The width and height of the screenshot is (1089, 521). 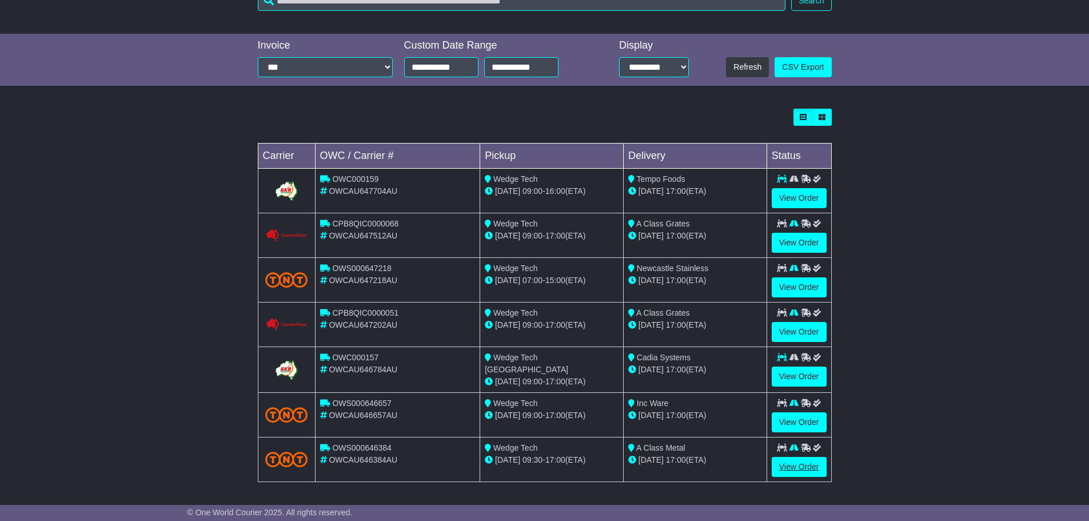 What do you see at coordinates (363, 280) in the screenshot?
I see `span: OWCAU647218AU` at bounding box center [363, 280].